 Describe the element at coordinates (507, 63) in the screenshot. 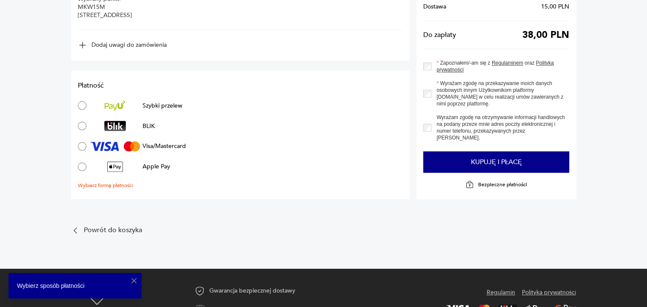

I see `a: Regulaminem` at that location.